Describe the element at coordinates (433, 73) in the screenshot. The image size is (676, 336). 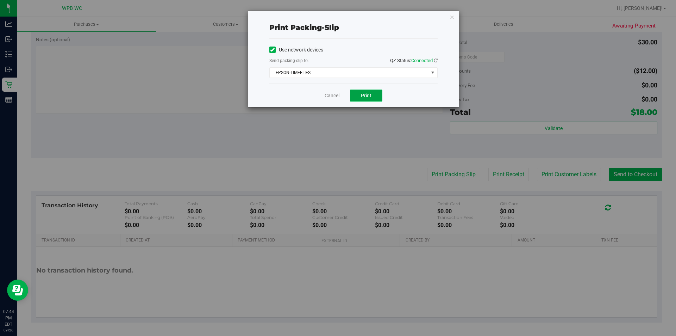
I see `span: select` at that location.